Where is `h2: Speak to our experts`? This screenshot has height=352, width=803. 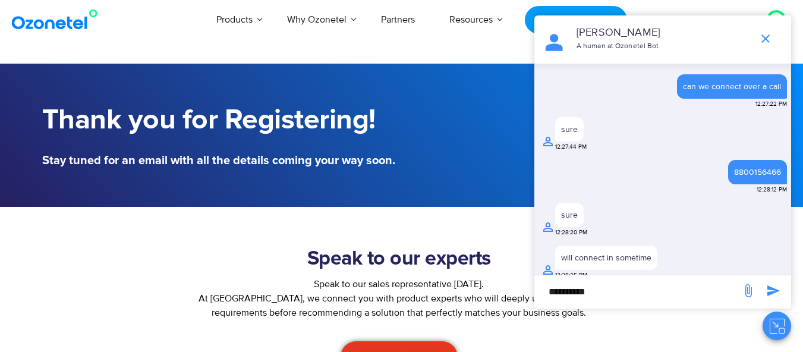
h2: Speak to our experts is located at coordinates (399, 259).